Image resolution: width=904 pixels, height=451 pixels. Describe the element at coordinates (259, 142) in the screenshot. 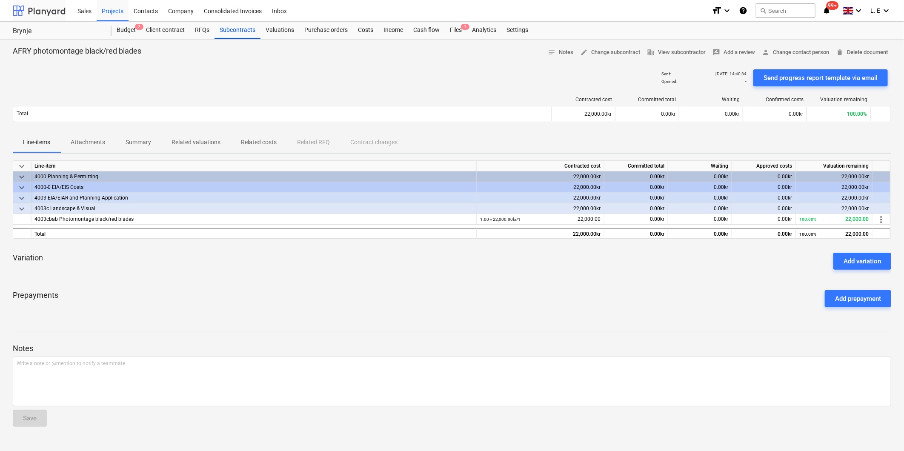

I see `p: Related costs` at that location.